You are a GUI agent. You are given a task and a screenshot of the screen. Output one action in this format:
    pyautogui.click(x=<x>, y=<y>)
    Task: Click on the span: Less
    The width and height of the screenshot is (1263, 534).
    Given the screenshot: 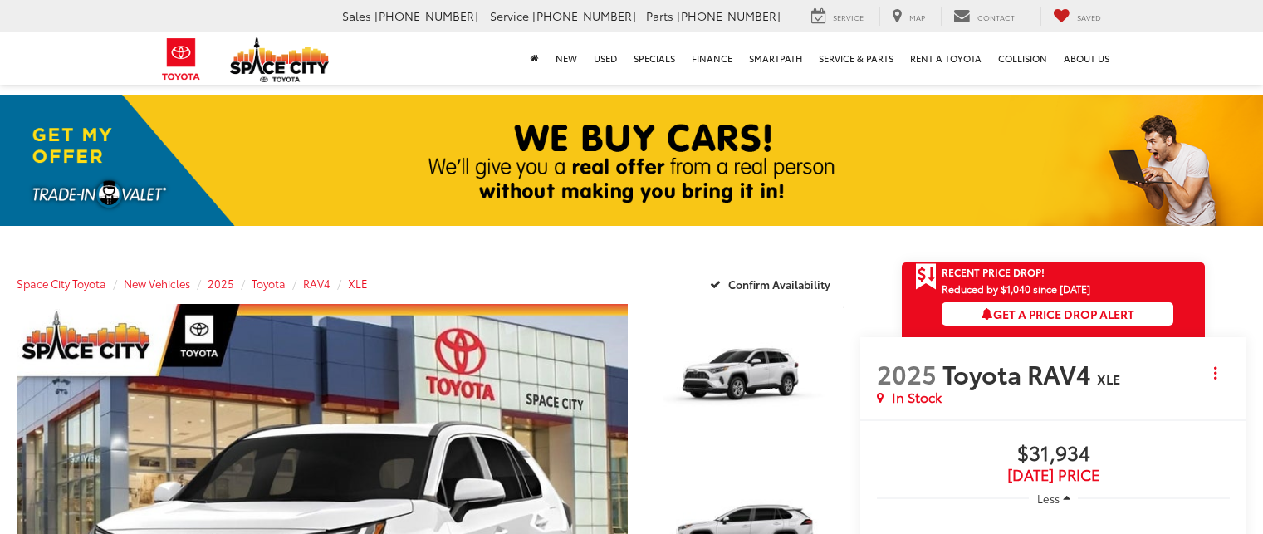 What is the action you would take?
    pyautogui.click(x=1048, y=498)
    